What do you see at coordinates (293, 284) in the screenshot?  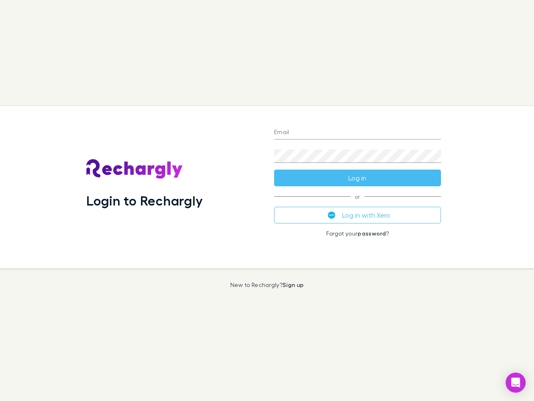 I see `a: Sign up` at bounding box center [293, 284].